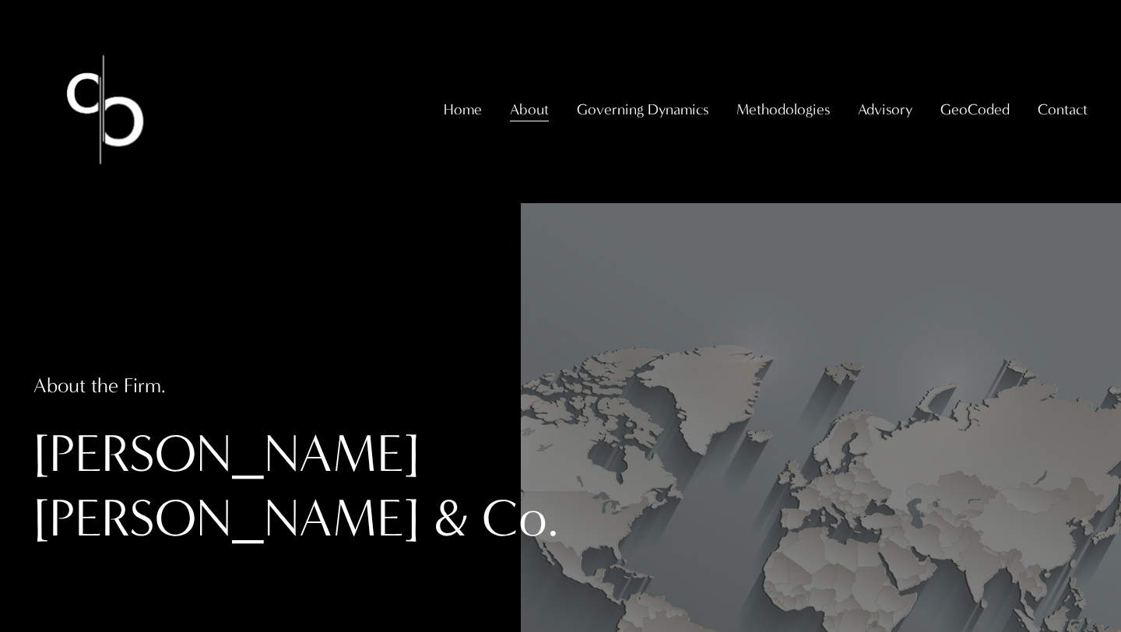 The image size is (1121, 632). What do you see at coordinates (462, 109) in the screenshot?
I see `a: Home` at bounding box center [462, 109].